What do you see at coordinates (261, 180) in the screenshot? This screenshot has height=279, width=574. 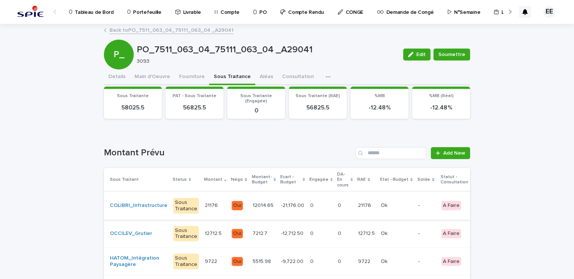 I see `p: Montant-Budget` at bounding box center [261, 180].